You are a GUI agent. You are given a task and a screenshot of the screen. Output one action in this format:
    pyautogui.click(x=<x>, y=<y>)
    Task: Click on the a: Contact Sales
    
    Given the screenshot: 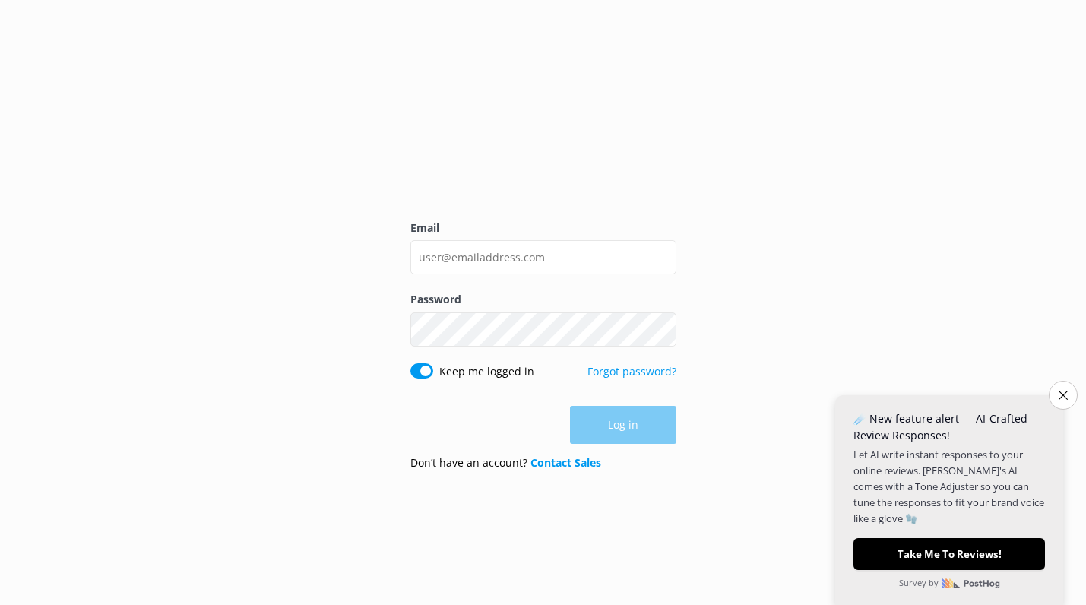 What is the action you would take?
    pyautogui.click(x=566, y=462)
    